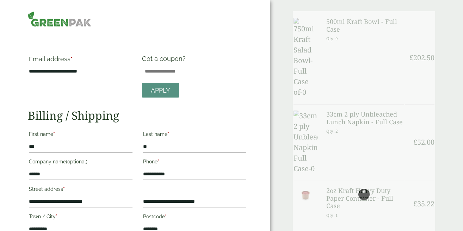 Image resolution: width=463 pixels, height=231 pixels. What do you see at coordinates (60, 19) in the screenshot?
I see `img: GreenPak Supplies` at bounding box center [60, 19].